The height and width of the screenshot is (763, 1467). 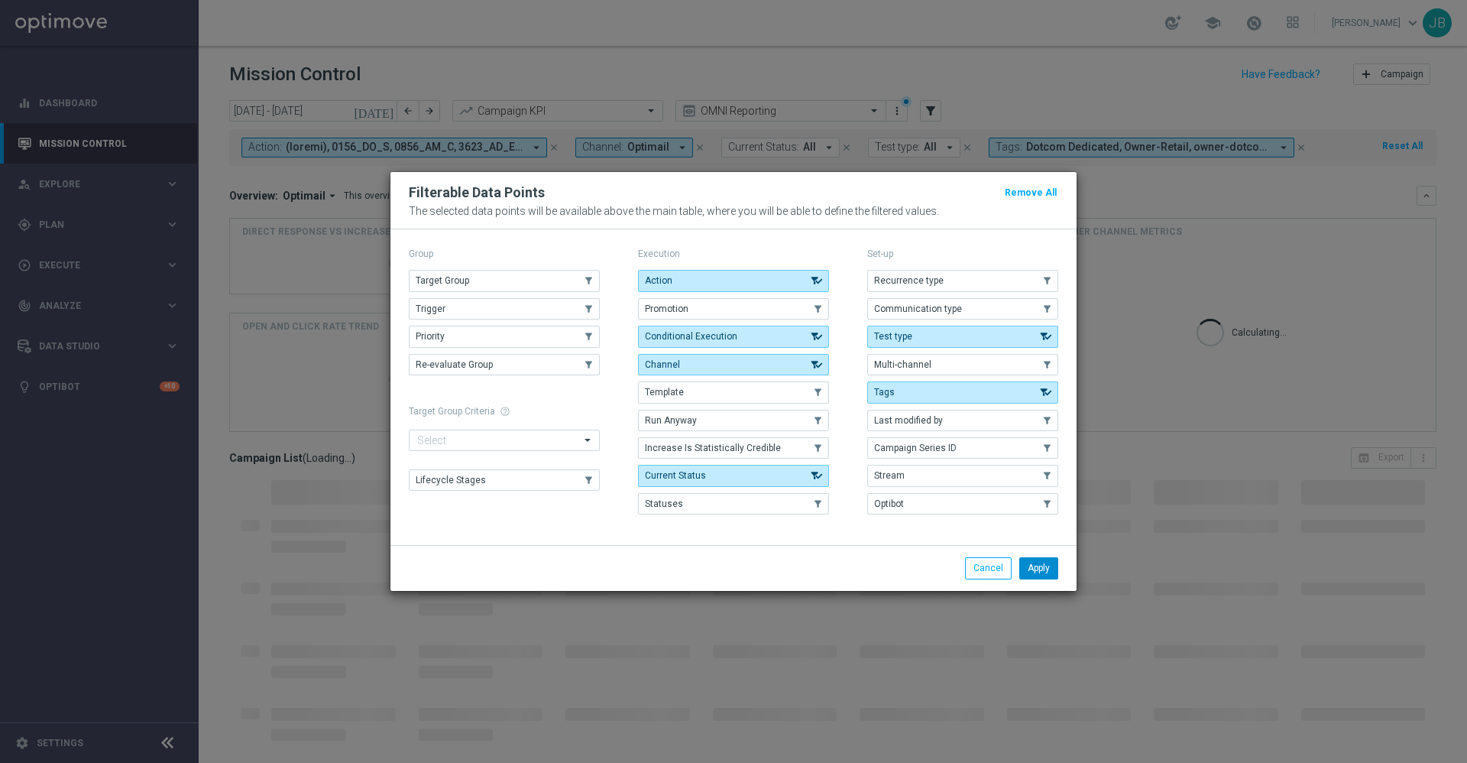 What do you see at coordinates (918, 309) in the screenshot?
I see `span: Communication type` at bounding box center [918, 309].